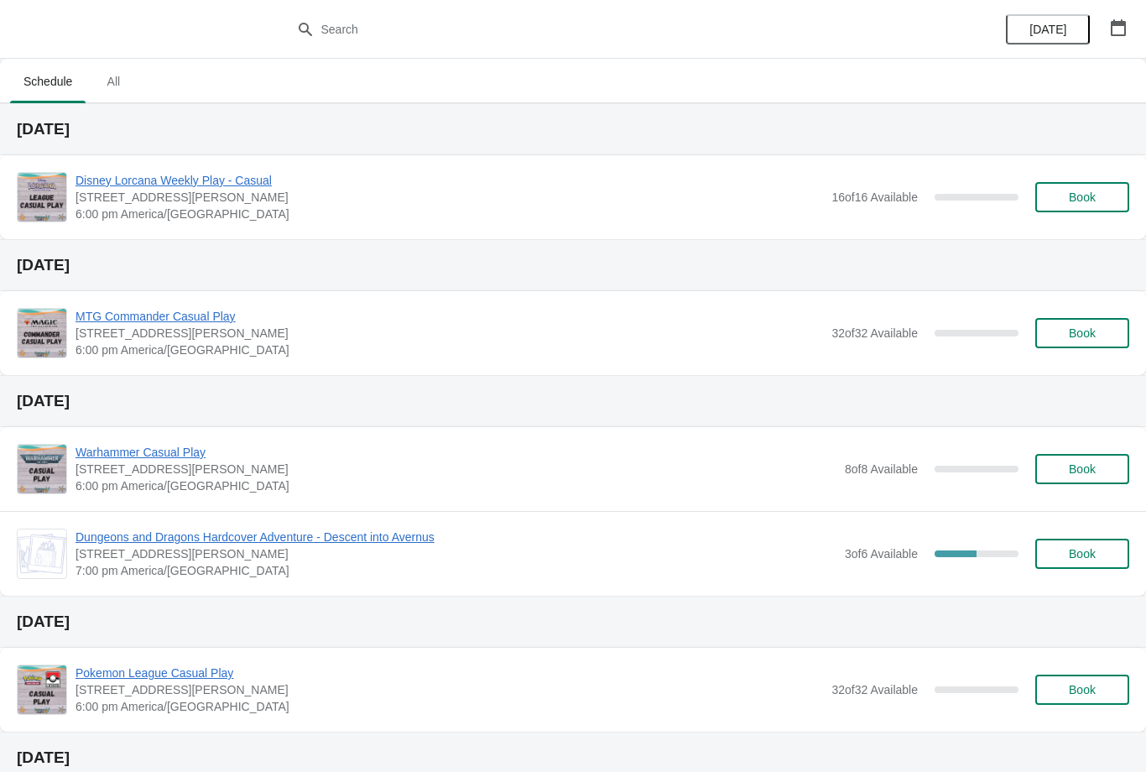 The width and height of the screenshot is (1146, 772). I want to click on span: Pokemon League Casual Play, so click(449, 673).